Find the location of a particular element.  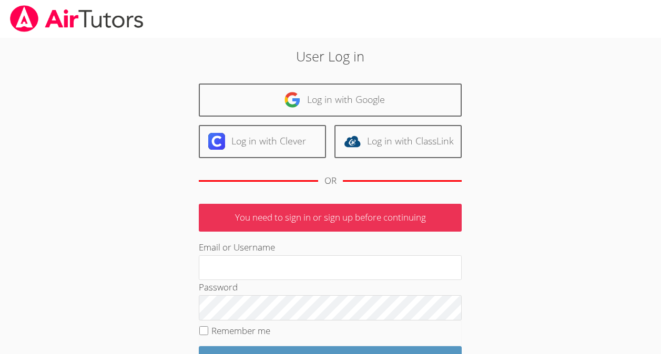

a: Log in with ClassLink is located at coordinates (398, 141).